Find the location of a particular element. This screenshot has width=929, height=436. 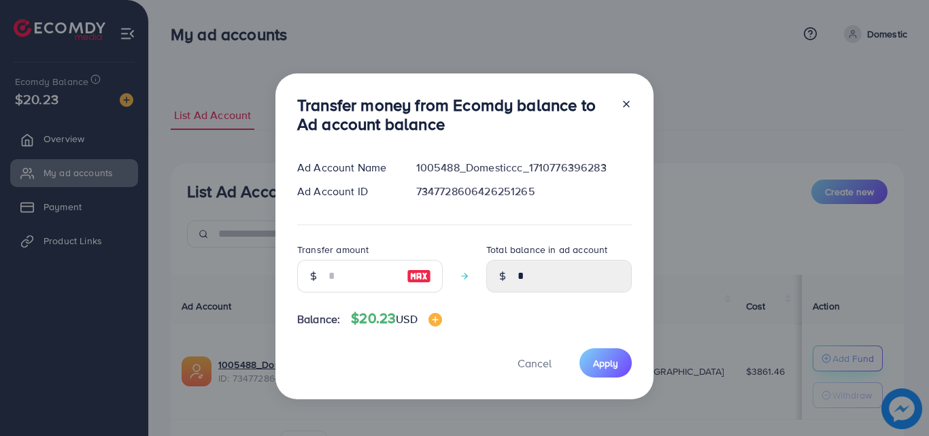

div: Ad Account ID is located at coordinates (345, 191).